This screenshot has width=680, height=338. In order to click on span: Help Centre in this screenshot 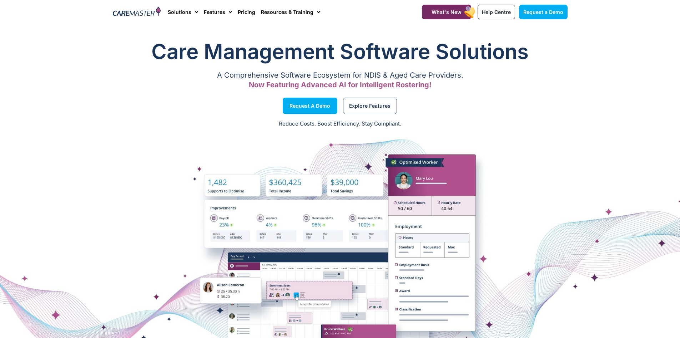, I will do `click(496, 12)`.